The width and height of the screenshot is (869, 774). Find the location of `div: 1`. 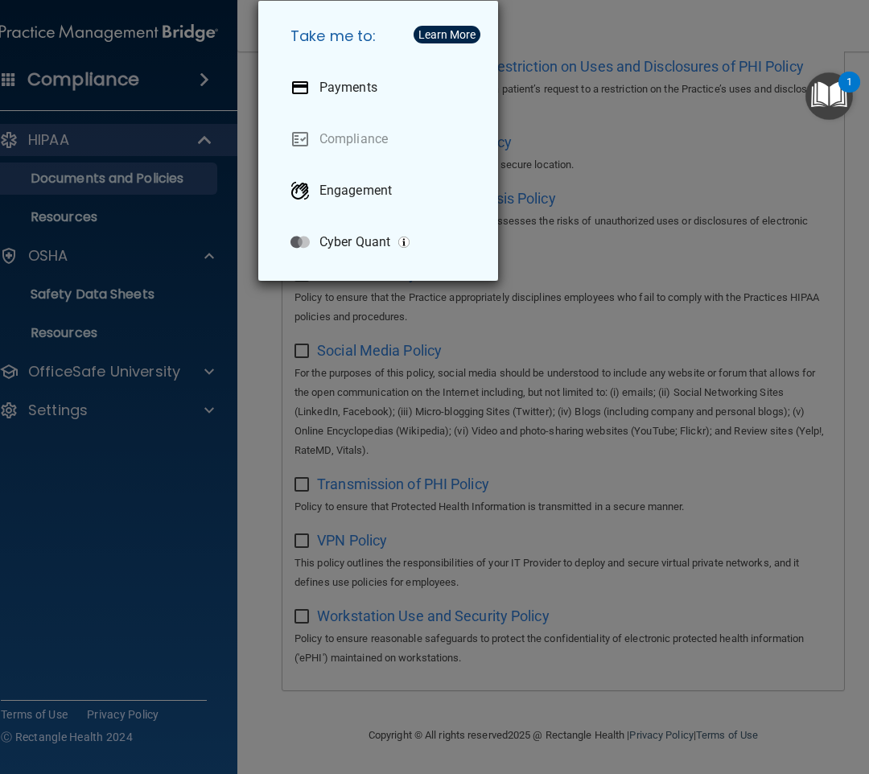

div: 1 is located at coordinates (849, 92).